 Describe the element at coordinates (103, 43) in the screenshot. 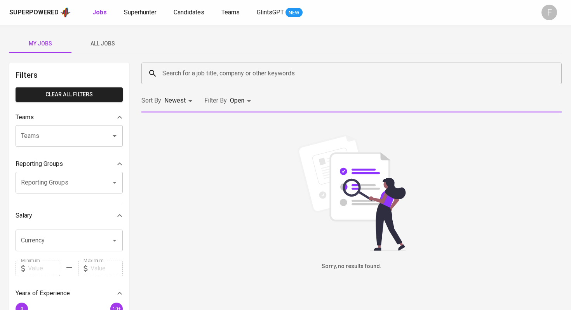

I see `span: All Jobs` at that location.